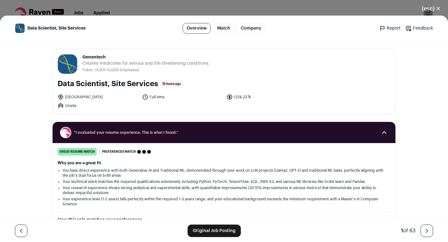 This screenshot has width=448, height=242. I want to click on a: Feedback, so click(419, 28).